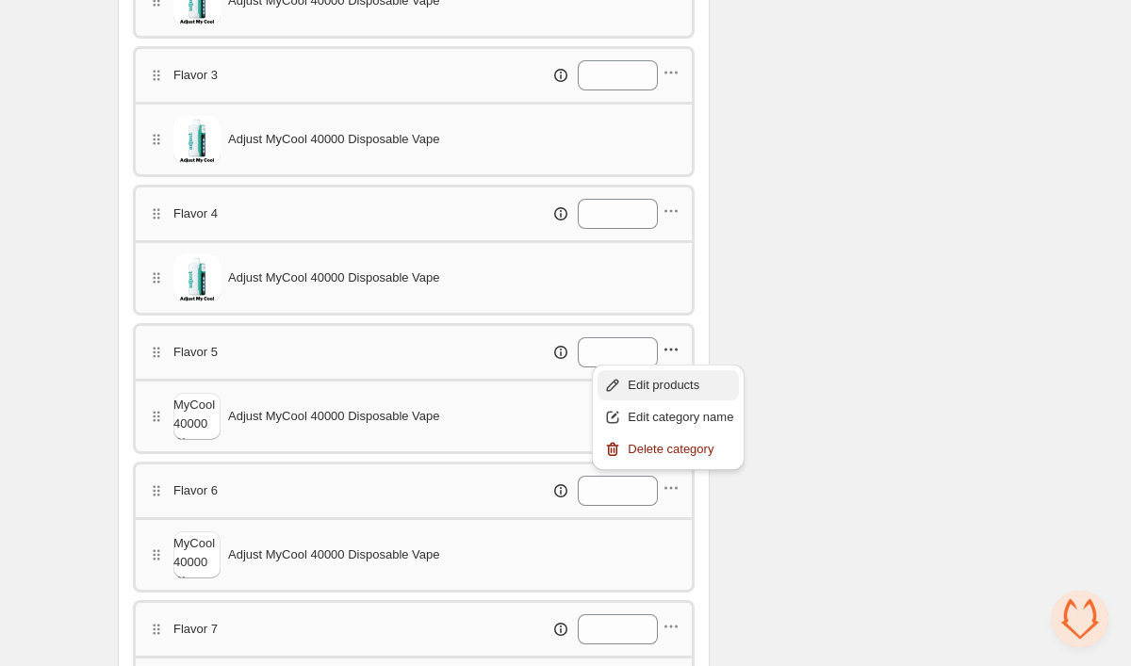 The height and width of the screenshot is (666, 1131). What do you see at coordinates (195, 75) in the screenshot?
I see `p: Flavor 3` at bounding box center [195, 75].